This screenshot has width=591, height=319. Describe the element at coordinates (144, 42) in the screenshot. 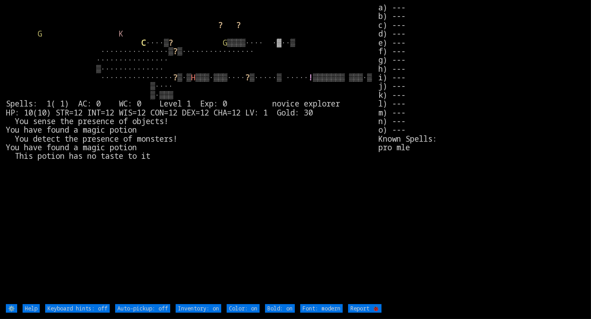

I see `font: C` at that location.